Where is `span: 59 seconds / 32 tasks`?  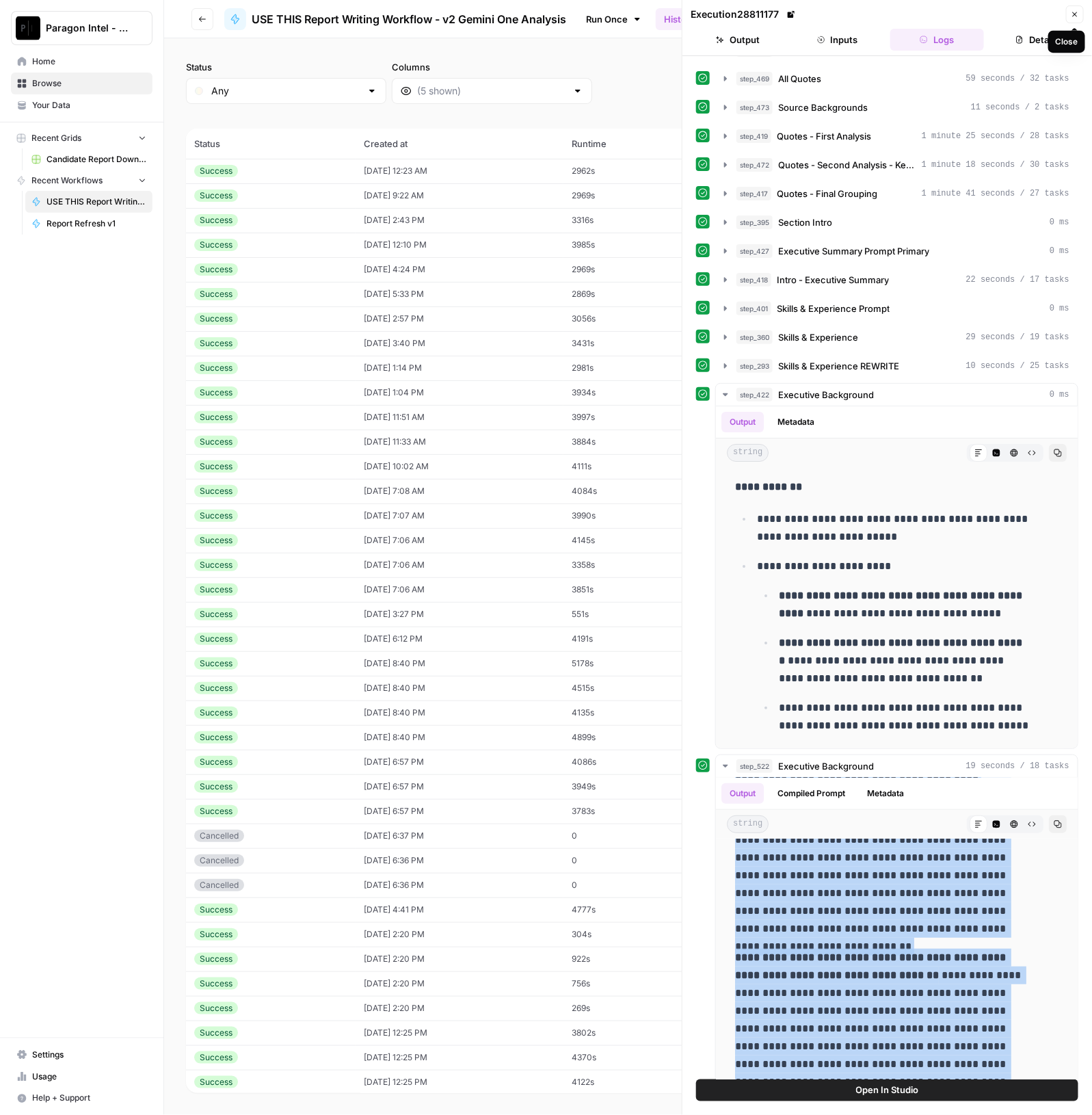
span: 59 seconds / 32 tasks is located at coordinates (1017, 79).